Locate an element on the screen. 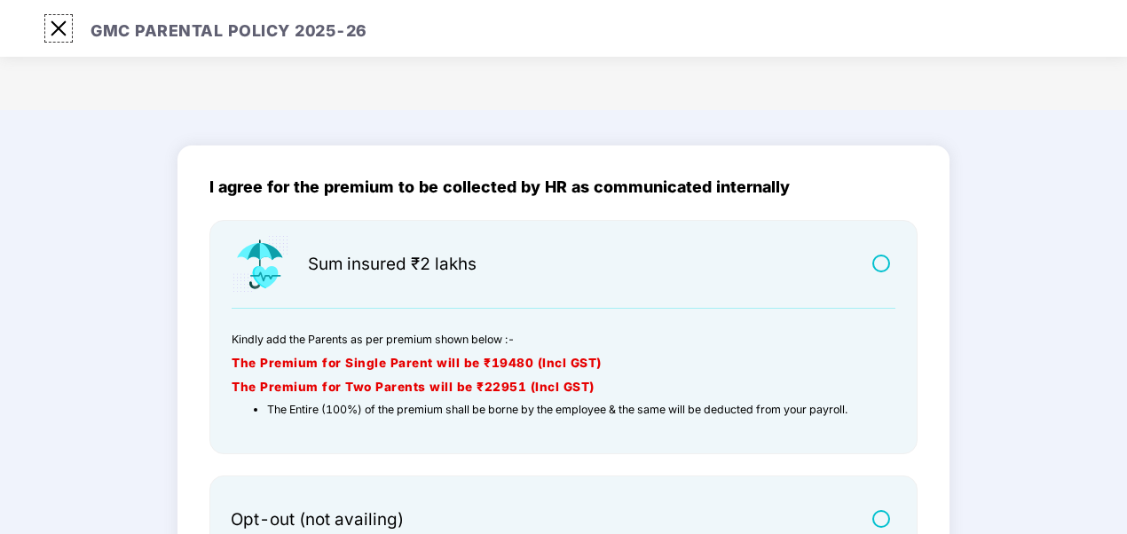 The width and height of the screenshot is (1127, 534). div: Sum insured ₹2 lakhs is located at coordinates (392, 266).